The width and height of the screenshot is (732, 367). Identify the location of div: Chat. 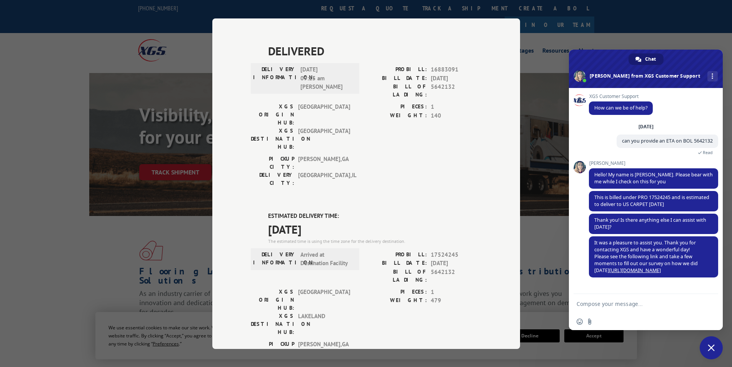
(645, 59).